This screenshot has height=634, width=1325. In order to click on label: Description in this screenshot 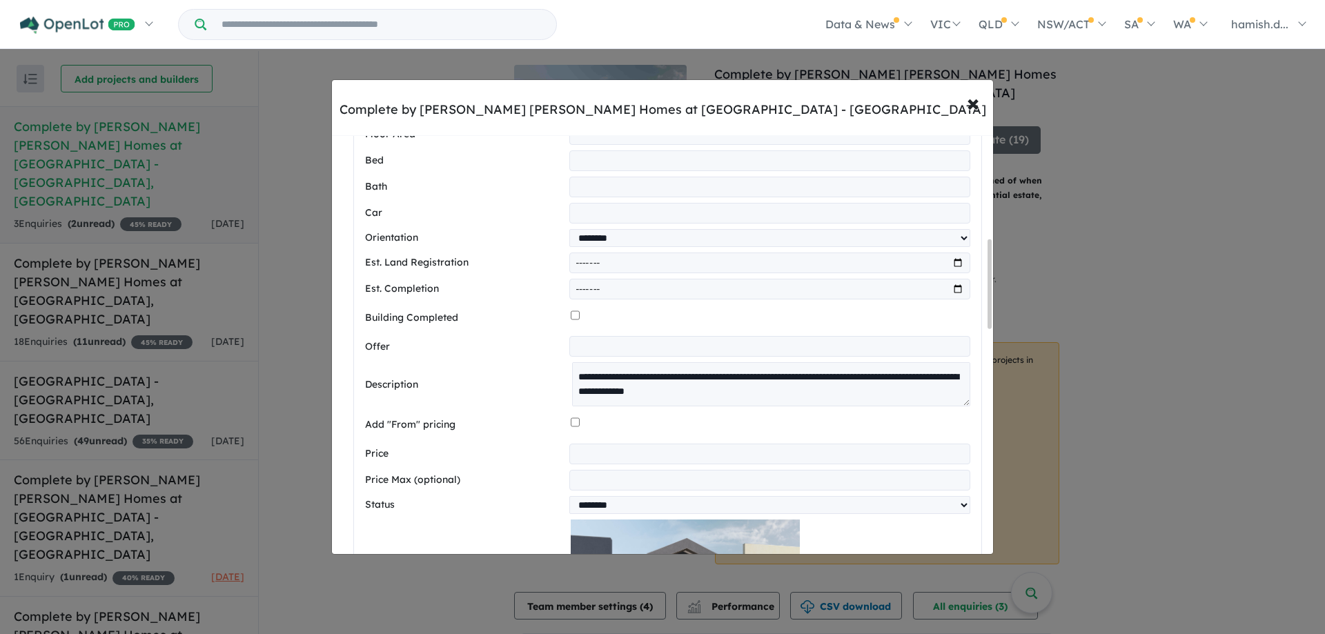, I will do `click(466, 385)`.